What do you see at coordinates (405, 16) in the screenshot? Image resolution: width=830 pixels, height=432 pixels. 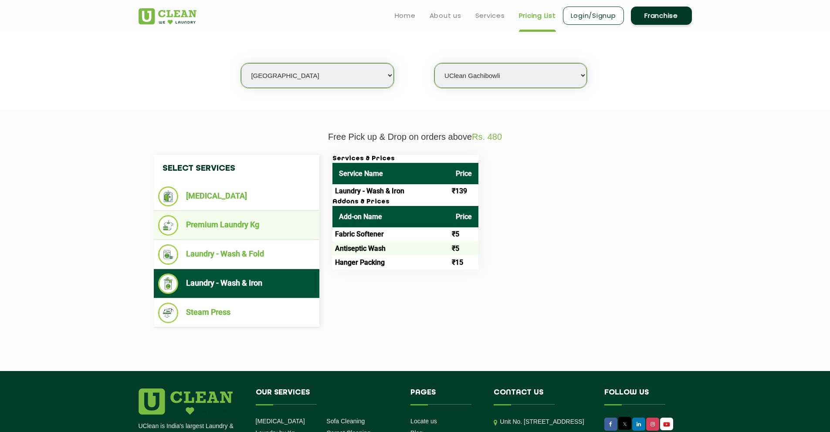 I see `a: Home` at bounding box center [405, 16].